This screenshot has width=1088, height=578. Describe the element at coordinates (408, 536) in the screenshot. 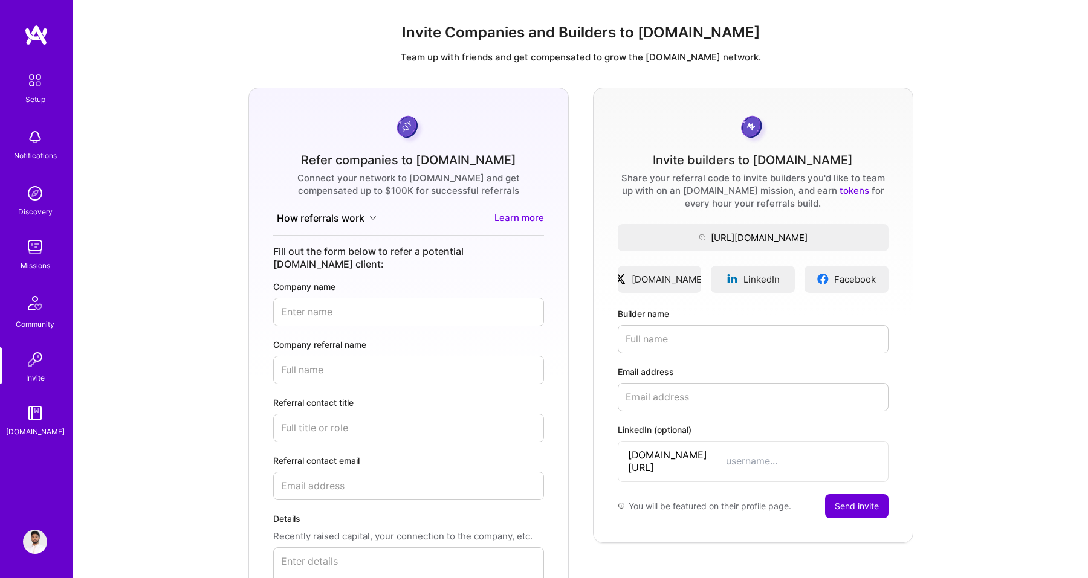

I see `p: Recently raised capital, your connection to the company, etc.` at that location.